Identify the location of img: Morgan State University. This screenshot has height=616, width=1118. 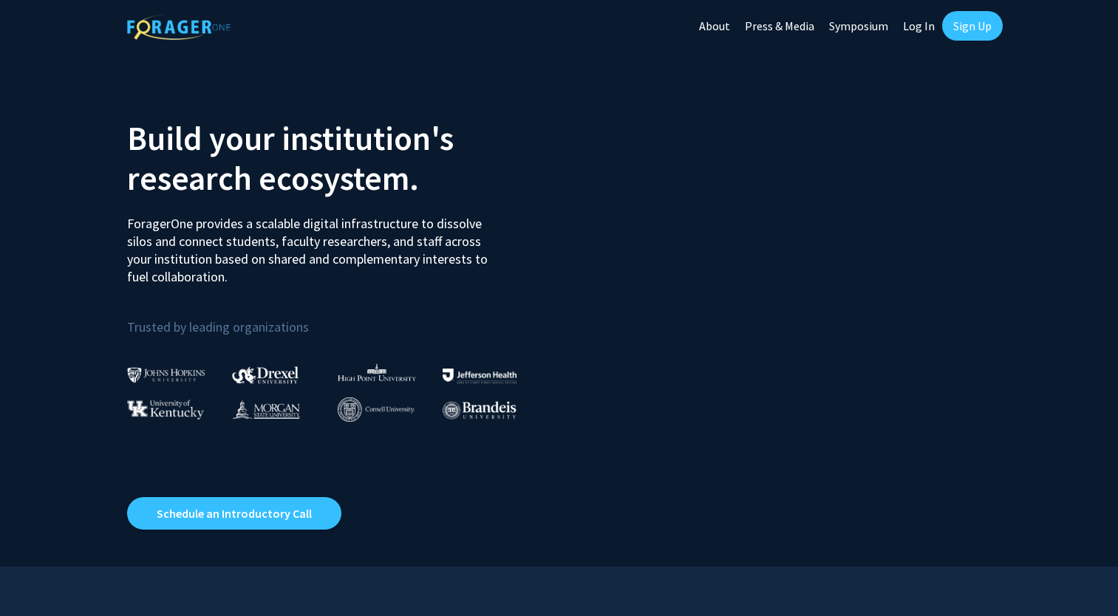
(266, 409).